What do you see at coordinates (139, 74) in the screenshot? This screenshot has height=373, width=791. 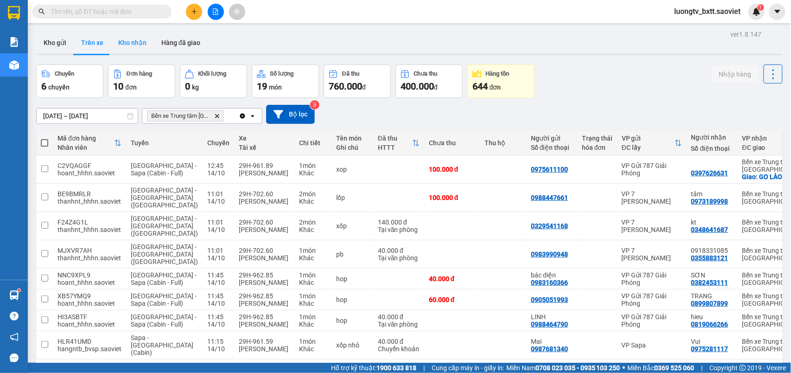 I see `div: Đơn hàng` at bounding box center [139, 74].